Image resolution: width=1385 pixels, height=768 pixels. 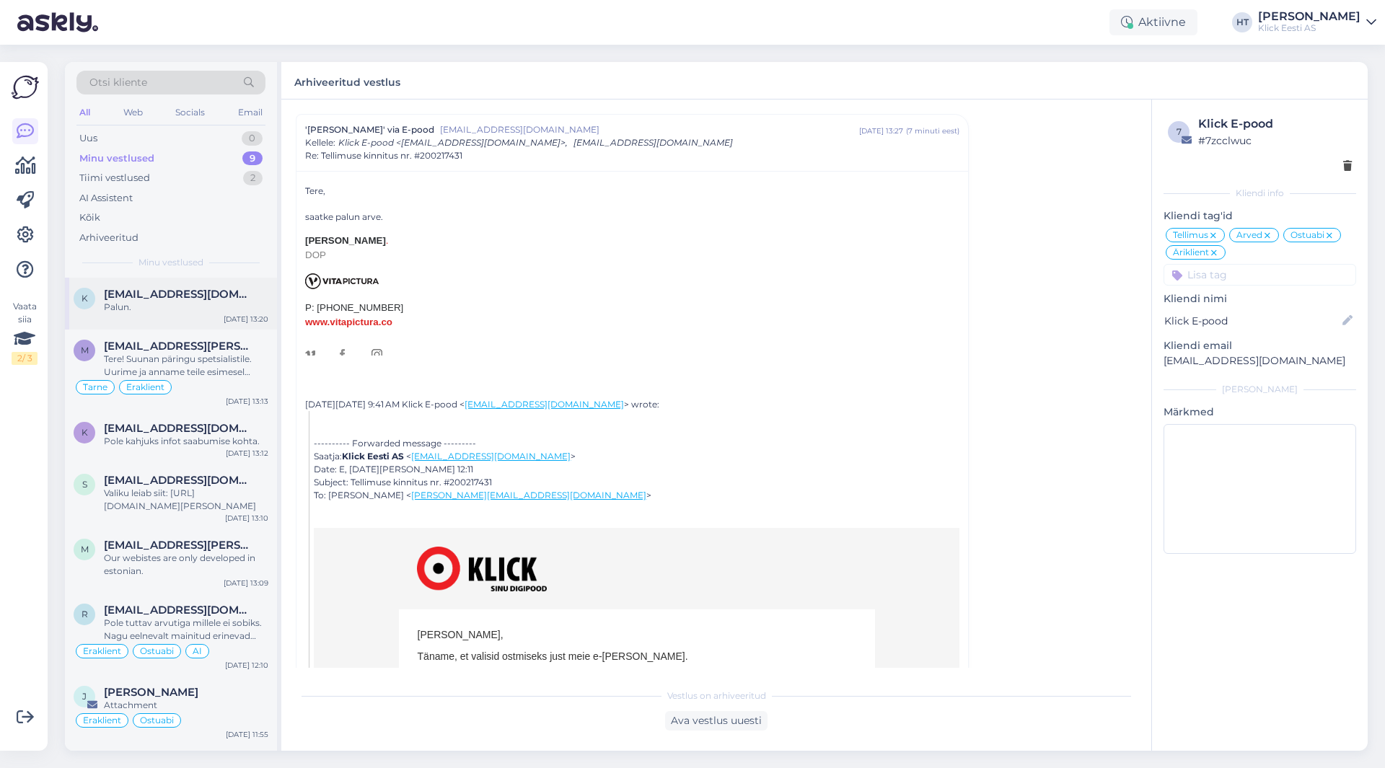 I want to click on div: 0, so click(x=252, y=139).